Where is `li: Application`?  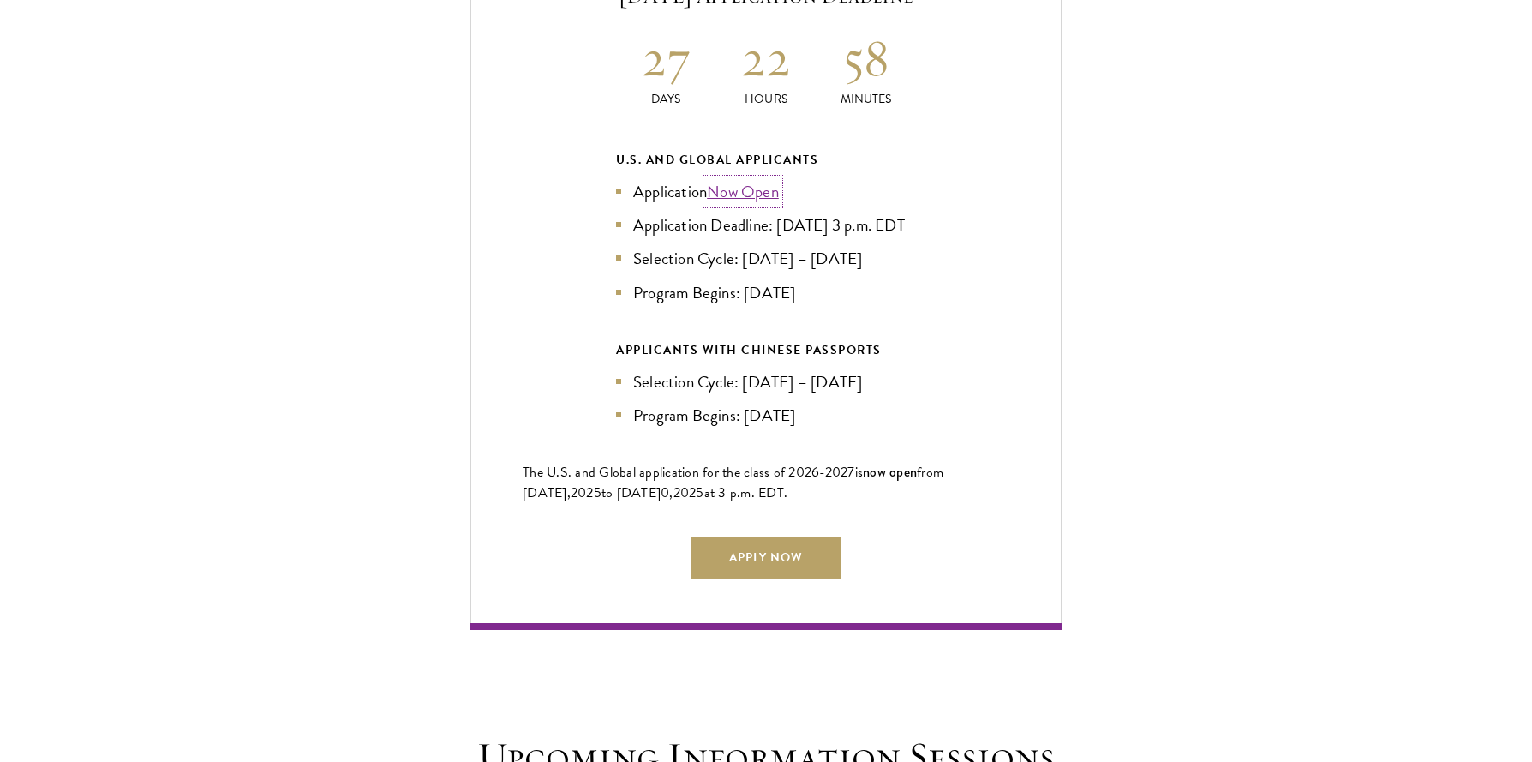 li: Application is located at coordinates (766, 191).